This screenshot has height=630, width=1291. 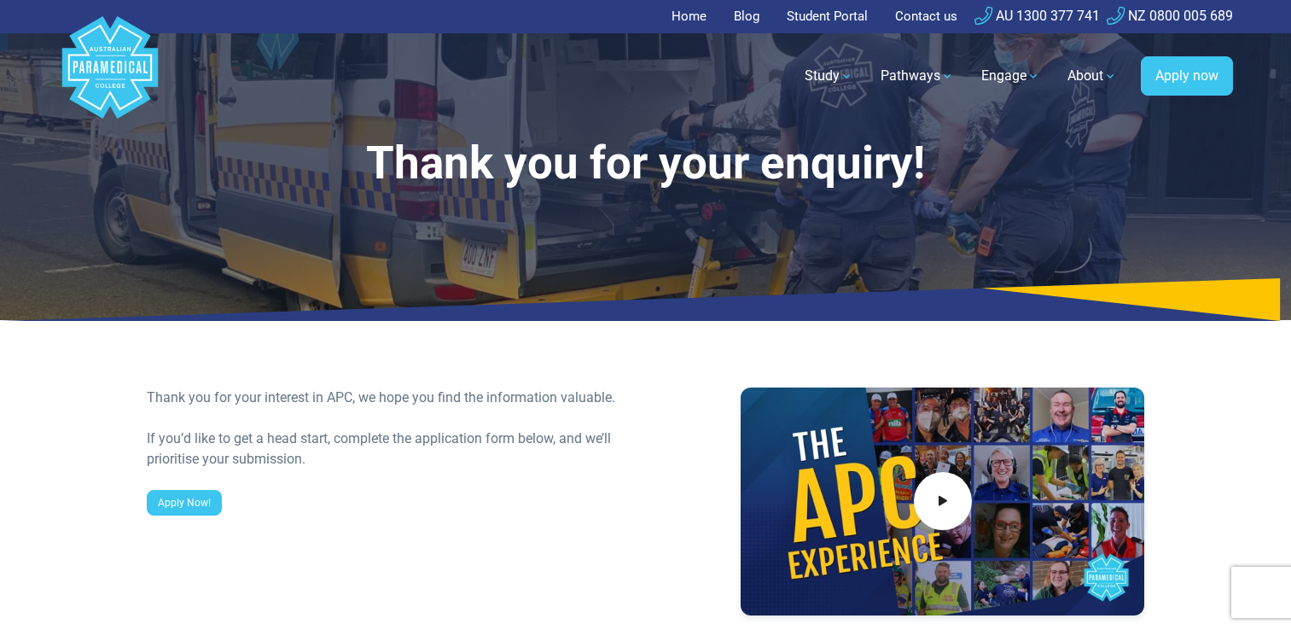 I want to click on a: Study, so click(x=829, y=76).